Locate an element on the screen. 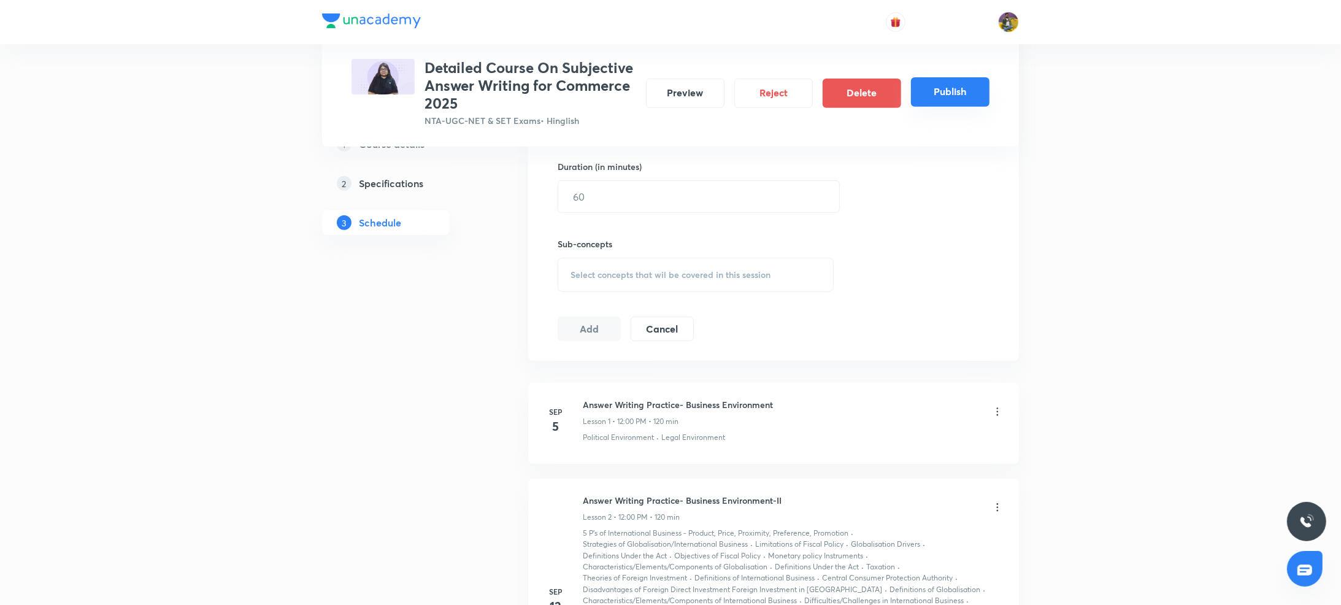 This screenshot has height=605, width=1341. h6: Answer Writing Practice- Business Environment-II is located at coordinates (682, 500).